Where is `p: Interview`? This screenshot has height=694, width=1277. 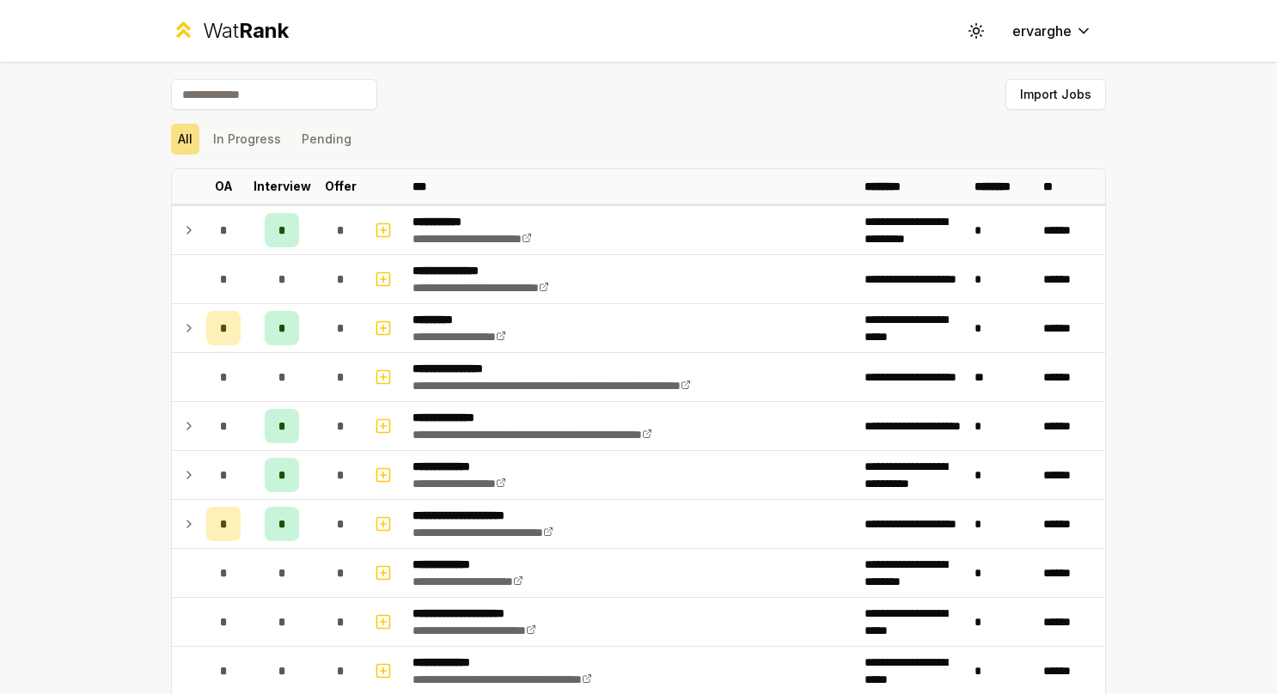
p: Interview is located at coordinates (282, 186).